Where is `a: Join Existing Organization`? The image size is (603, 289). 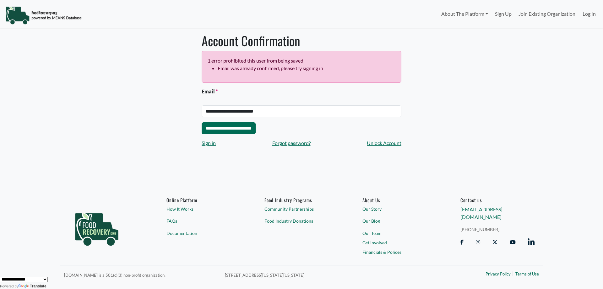
a: Join Existing Organization is located at coordinates (547, 14).